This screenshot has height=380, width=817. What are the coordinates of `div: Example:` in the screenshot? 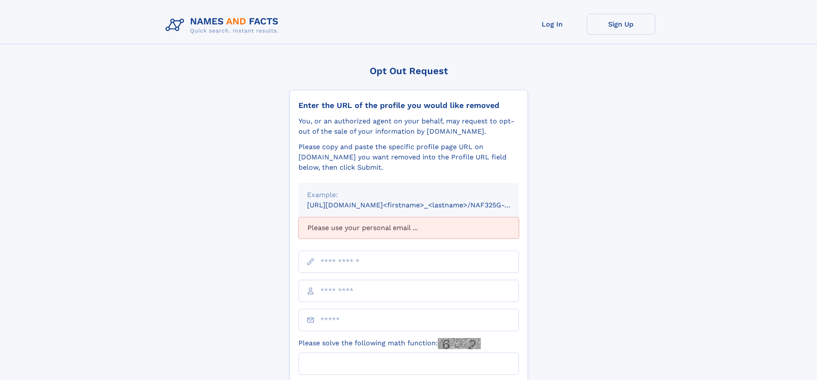 It's located at (409, 195).